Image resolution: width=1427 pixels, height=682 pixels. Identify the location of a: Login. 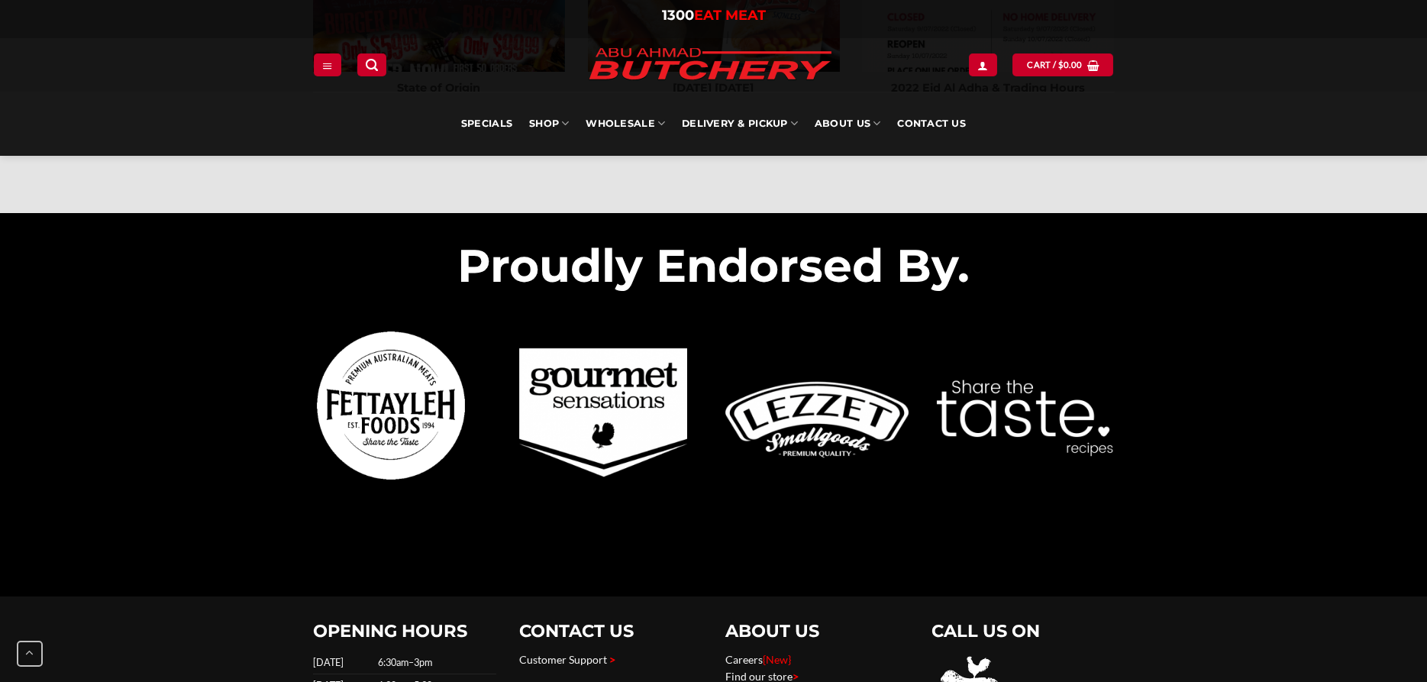
(983, 64).